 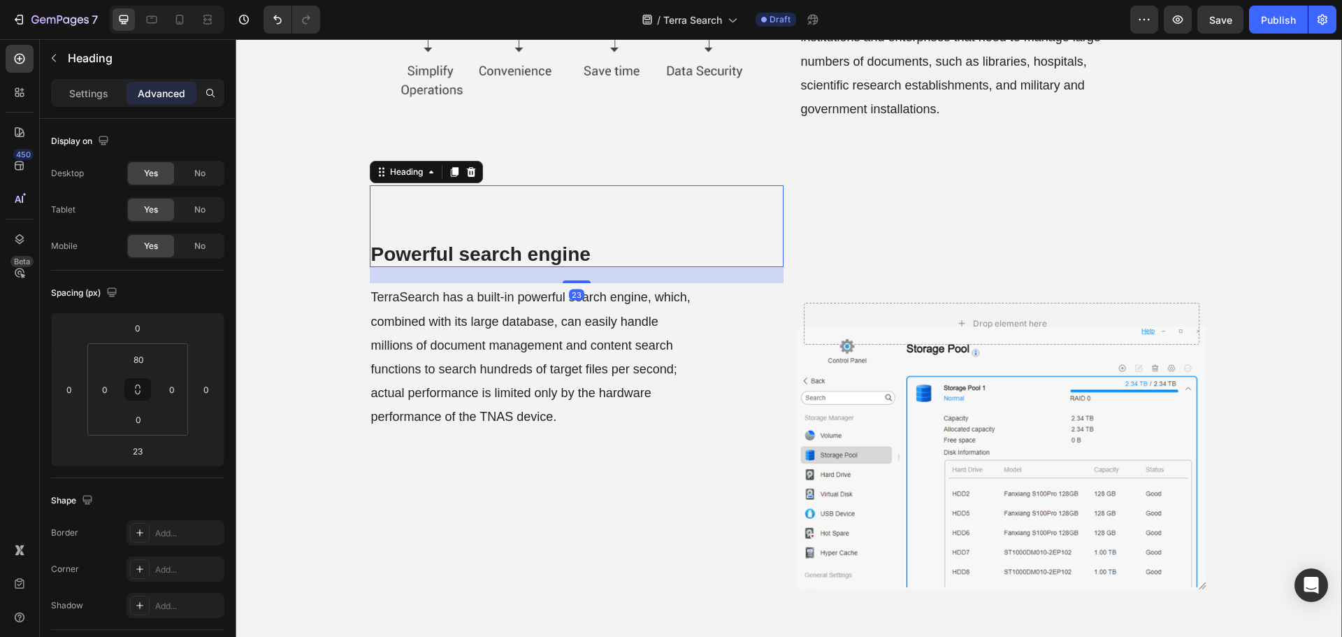 What do you see at coordinates (63, 210) in the screenshot?
I see `div: Tablet` at bounding box center [63, 210].